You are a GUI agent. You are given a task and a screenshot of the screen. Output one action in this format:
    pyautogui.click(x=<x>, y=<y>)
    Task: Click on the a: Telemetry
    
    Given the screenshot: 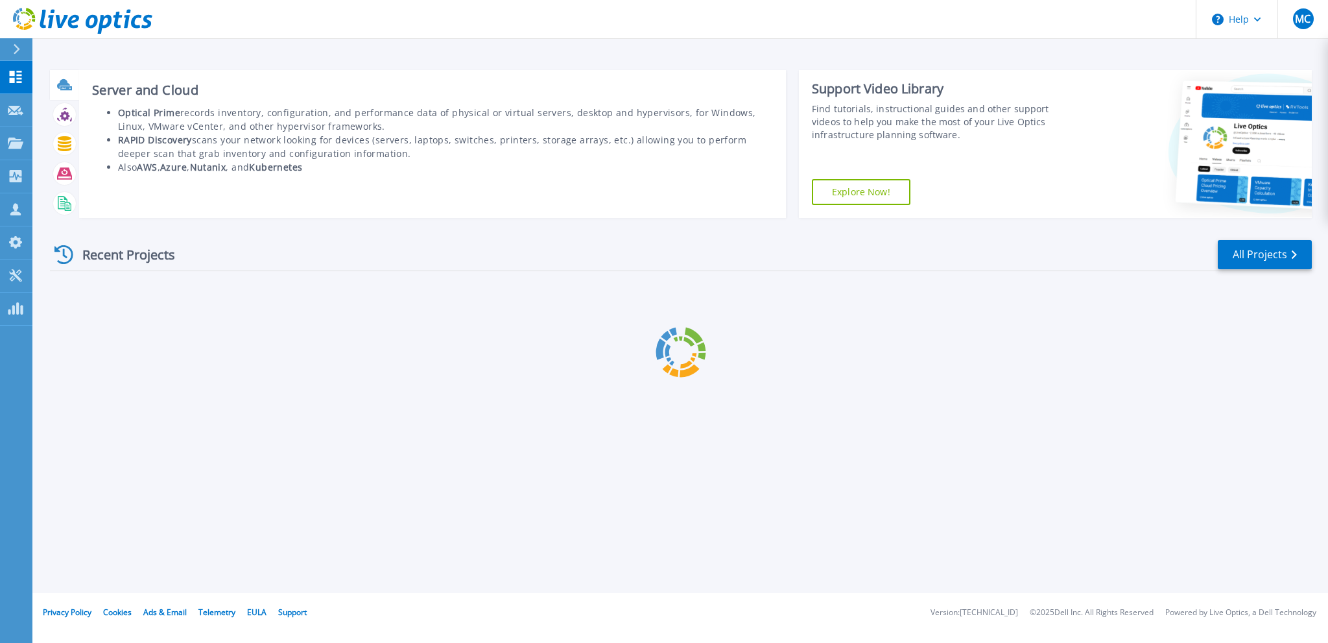 What is the action you would take?
    pyautogui.click(x=217, y=611)
    